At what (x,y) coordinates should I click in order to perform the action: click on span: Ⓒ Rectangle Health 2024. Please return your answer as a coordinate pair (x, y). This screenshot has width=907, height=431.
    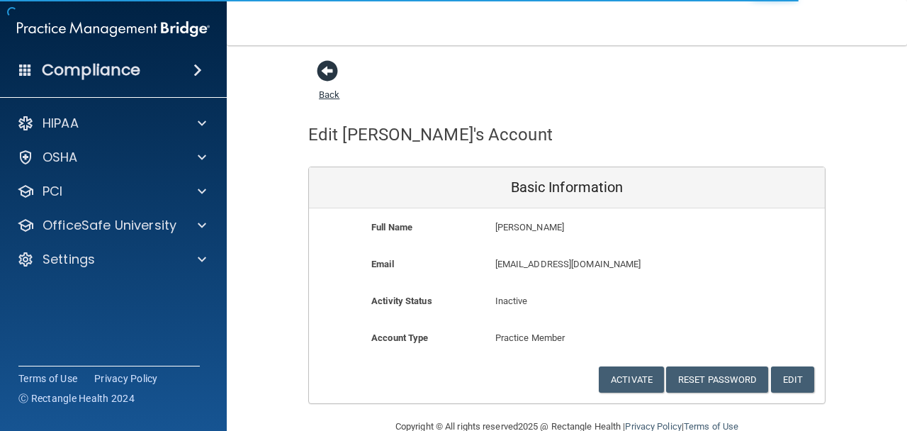
    Looking at the image, I should click on (77, 398).